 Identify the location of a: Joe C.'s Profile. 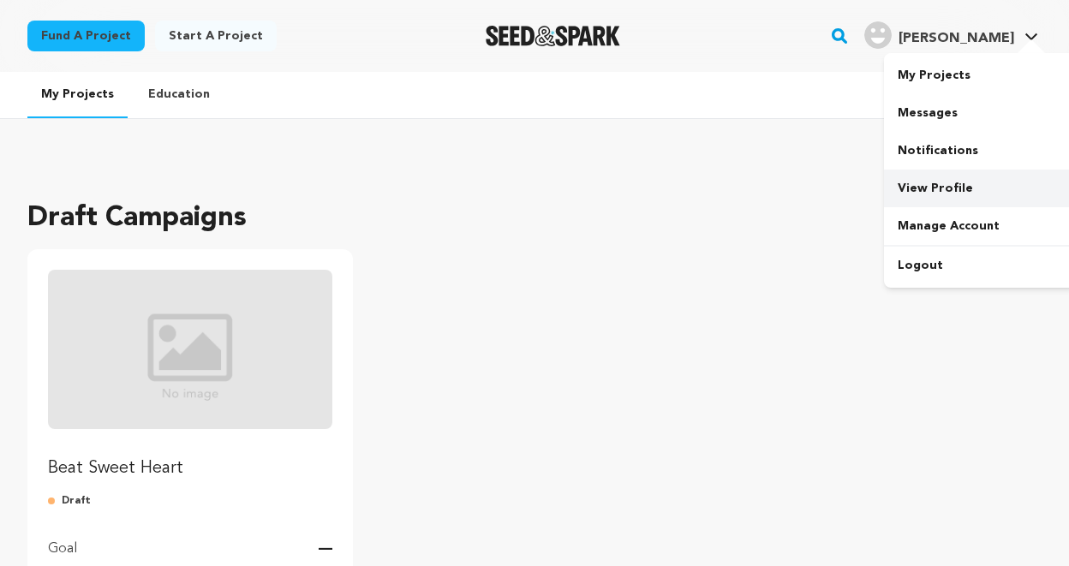
(950, 33).